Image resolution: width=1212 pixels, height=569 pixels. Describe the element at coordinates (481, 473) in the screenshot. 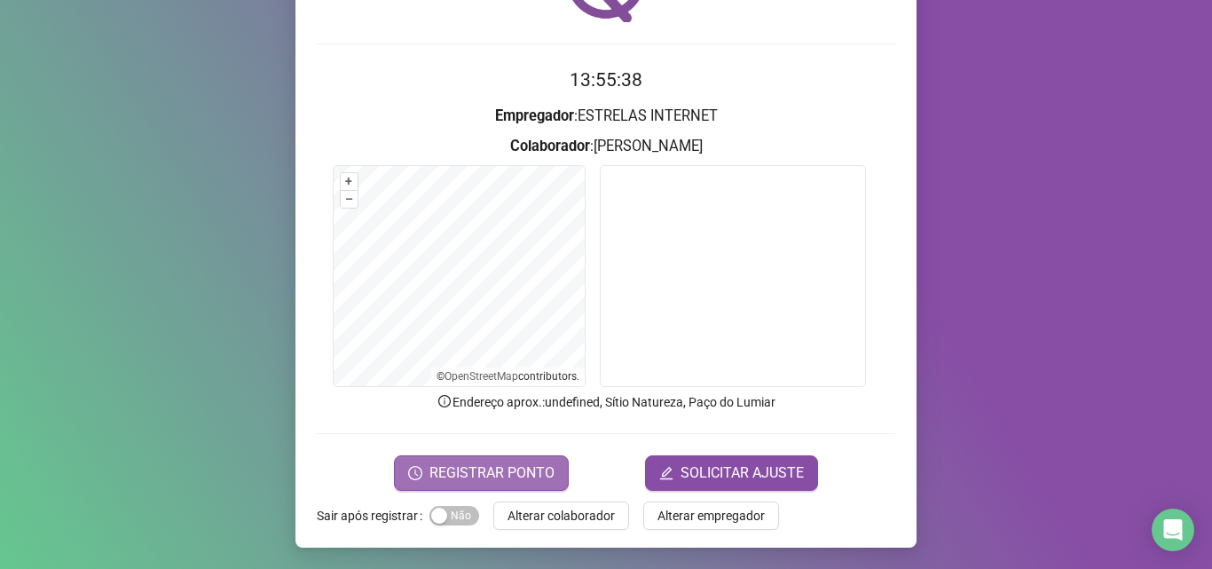

I see `button: REGISTRAR PONTO` at that location.